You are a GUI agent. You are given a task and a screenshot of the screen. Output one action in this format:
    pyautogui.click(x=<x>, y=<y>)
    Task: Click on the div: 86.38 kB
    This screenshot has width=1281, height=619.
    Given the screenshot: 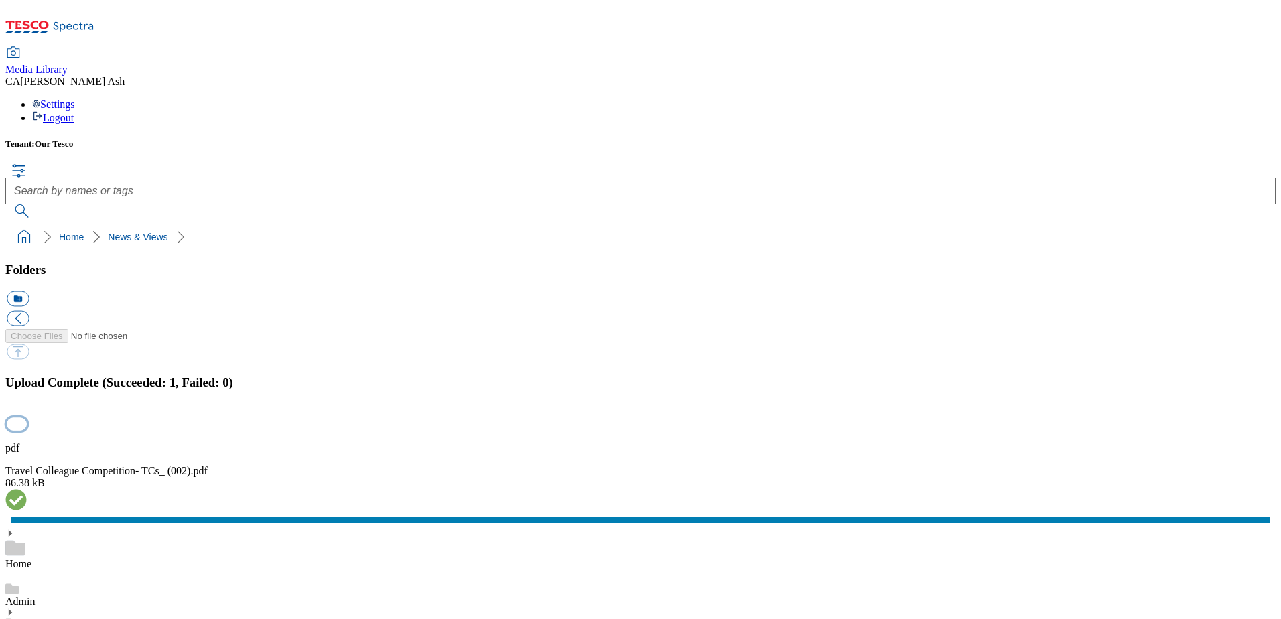 What is the action you would take?
    pyautogui.click(x=640, y=483)
    